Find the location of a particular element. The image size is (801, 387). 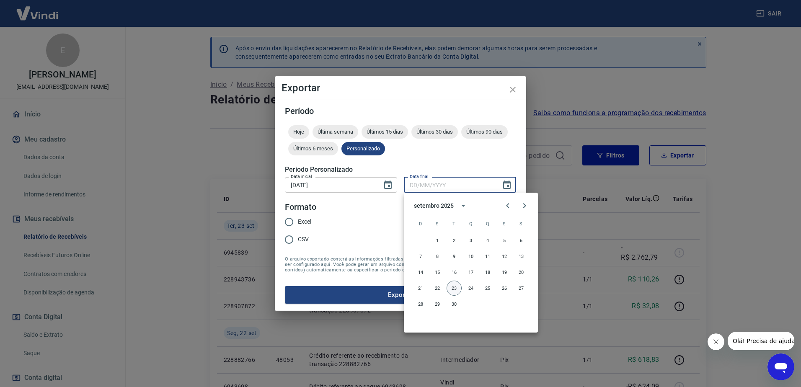

button: close is located at coordinates (513, 90).